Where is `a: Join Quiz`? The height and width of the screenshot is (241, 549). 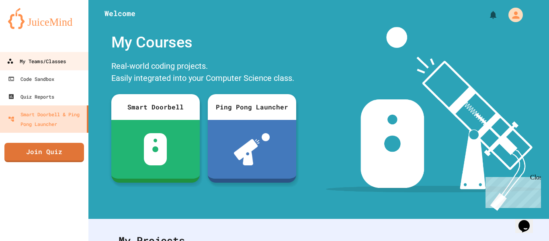 a: Join Quiz is located at coordinates (44, 152).